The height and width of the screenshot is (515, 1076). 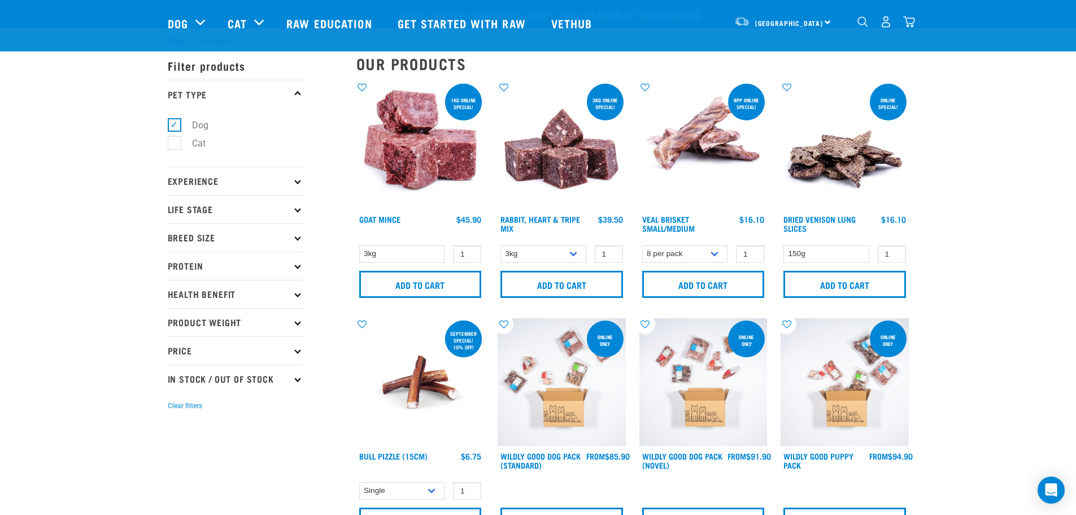 What do you see at coordinates (749, 456) in the screenshot?
I see `div: $91.90` at bounding box center [749, 456].